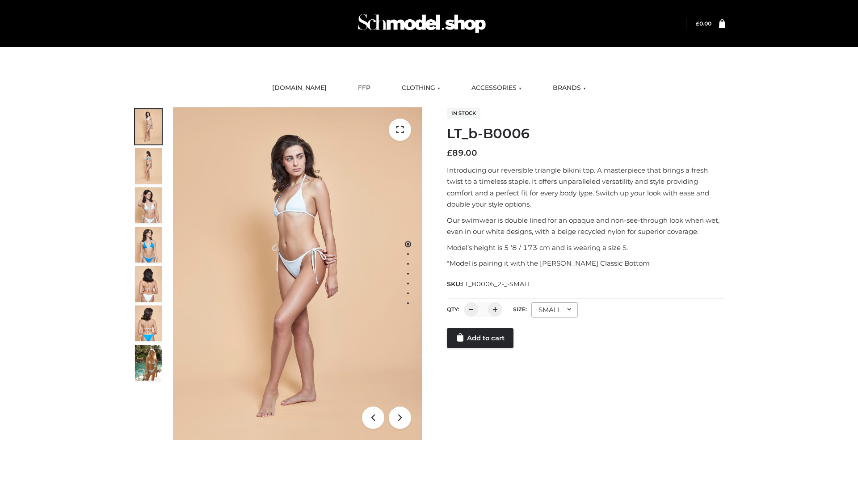 This screenshot has height=483, width=858. What do you see at coordinates (570, 88) in the screenshot?
I see `a: BRANDS` at bounding box center [570, 88].